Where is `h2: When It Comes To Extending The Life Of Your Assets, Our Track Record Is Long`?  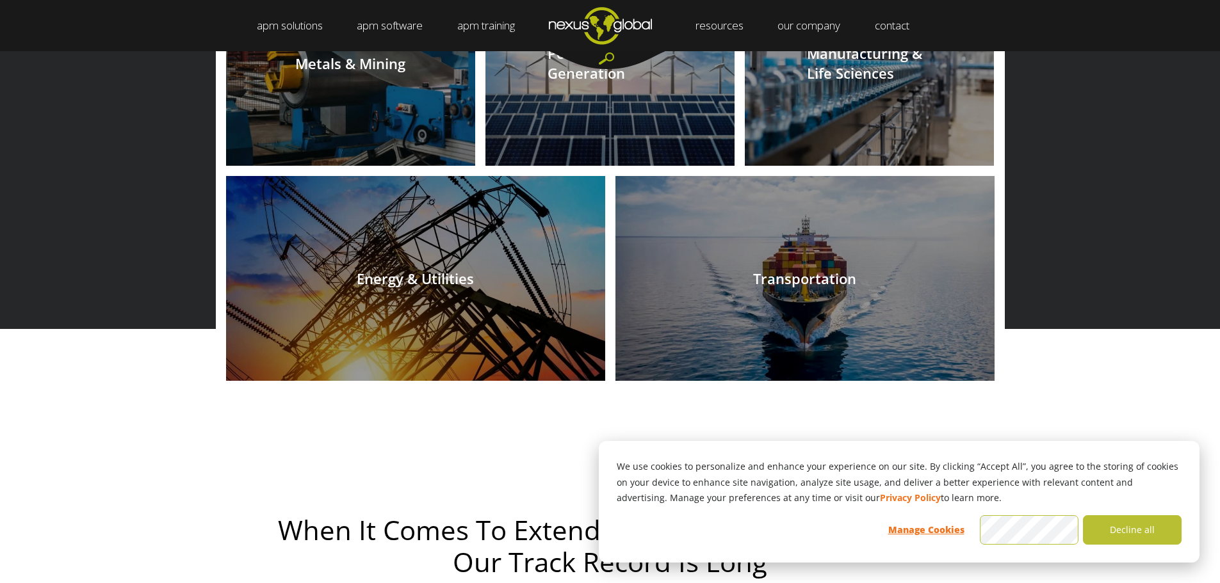
h2: When It Comes To Extending The Life Of Your Assets, Our Track Record Is Long is located at coordinates (610, 546).